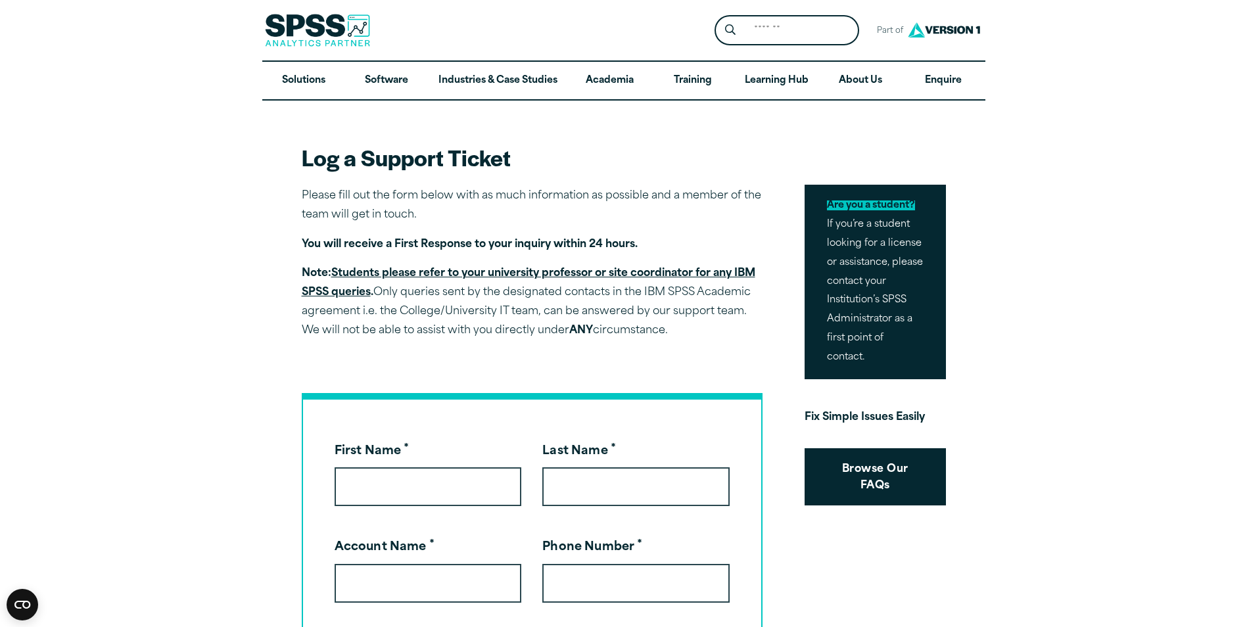  Describe the element at coordinates (692, 81) in the screenshot. I see `a: Training` at that location.